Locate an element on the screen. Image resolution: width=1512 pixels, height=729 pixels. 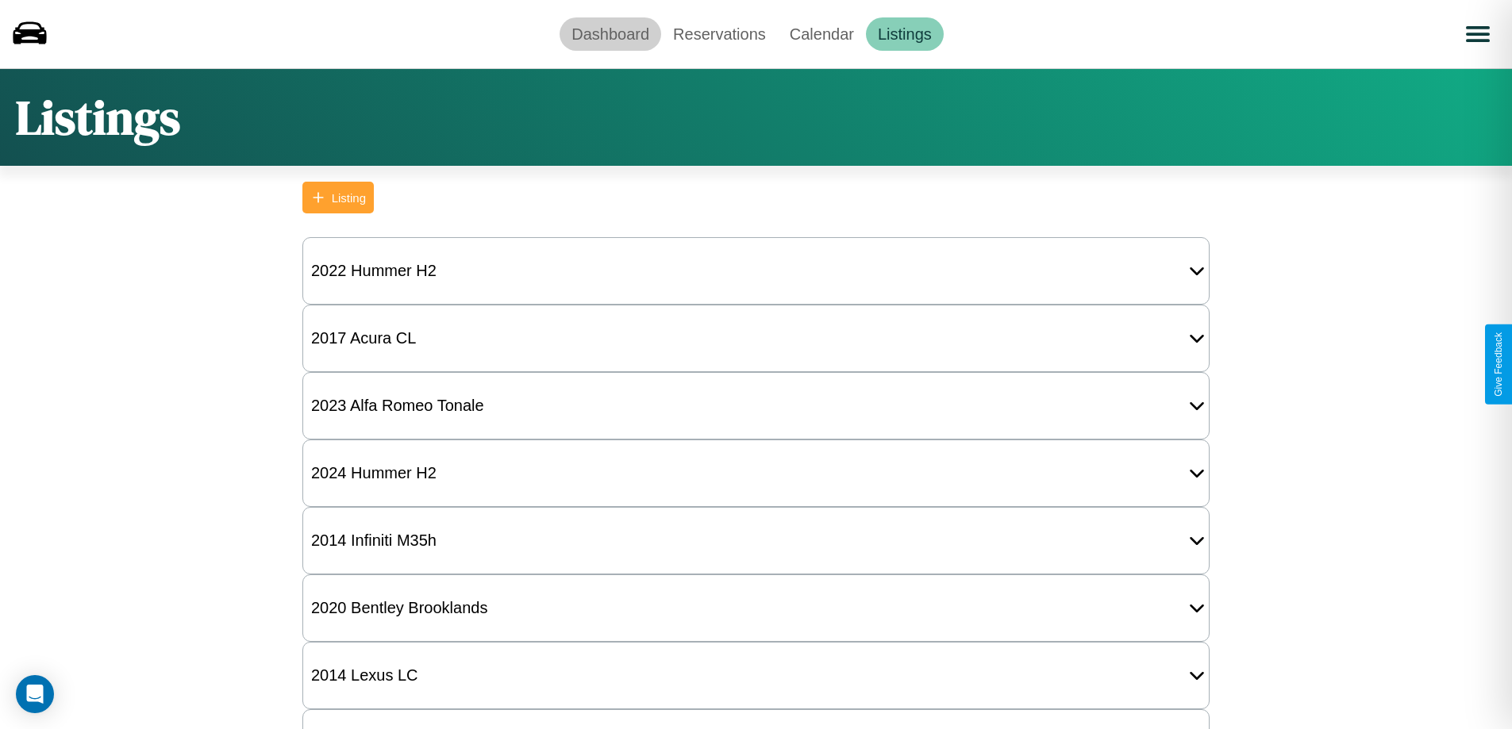
div: Listing is located at coordinates (348, 198).